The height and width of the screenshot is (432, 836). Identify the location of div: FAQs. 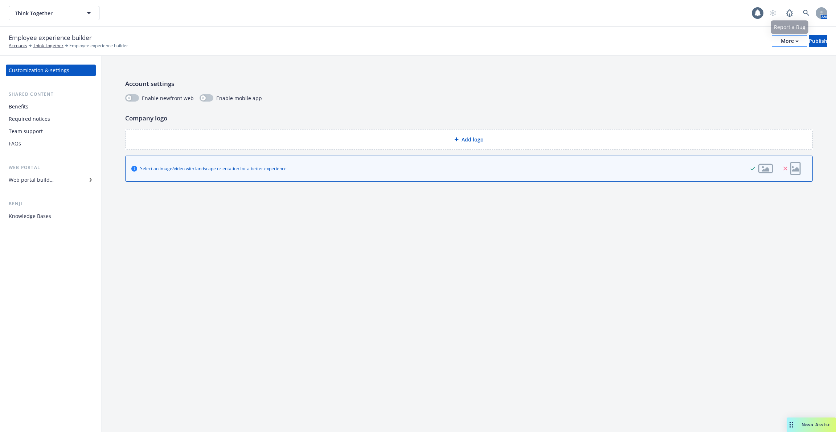
(15, 144).